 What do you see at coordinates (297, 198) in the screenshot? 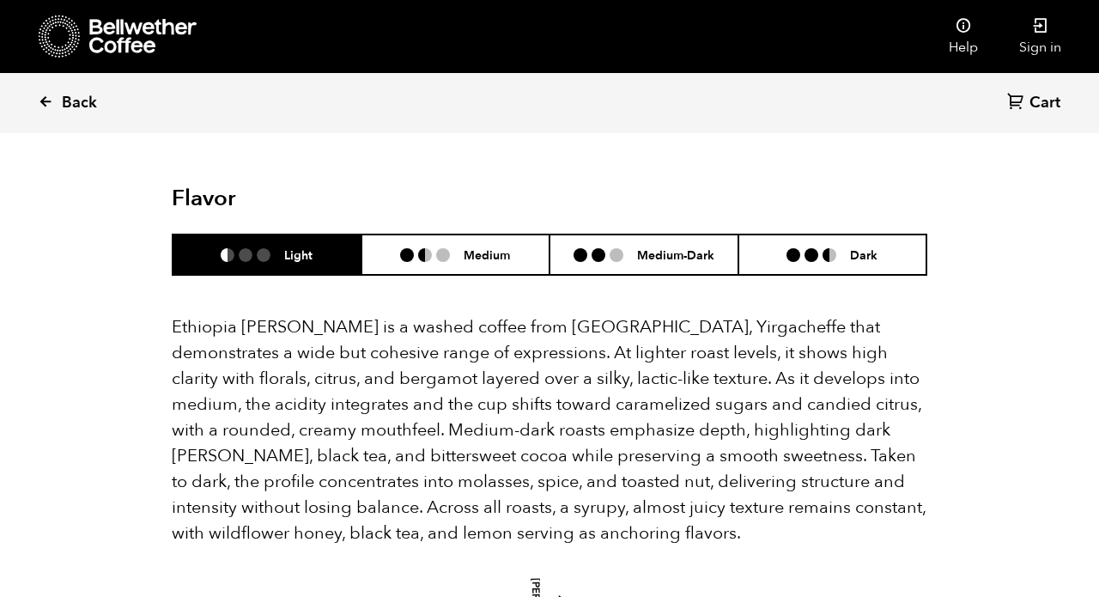
I see `h2: Flavor` at bounding box center [297, 198].